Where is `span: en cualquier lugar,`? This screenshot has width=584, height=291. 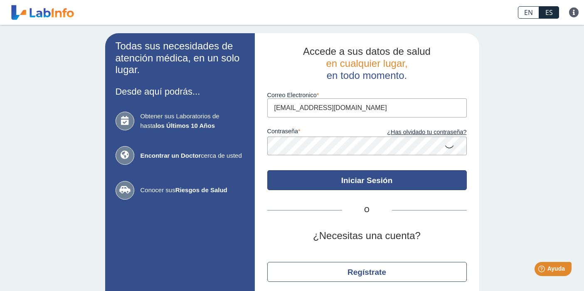 span: en cualquier lugar, is located at coordinates (366, 63).